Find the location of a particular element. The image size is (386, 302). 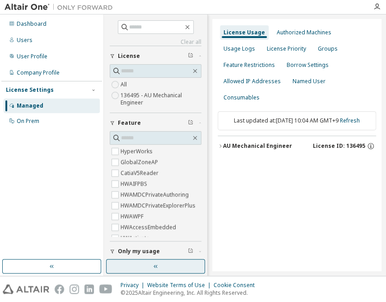

label: HWAMDCPrivateExplorerPlus is located at coordinates (159, 206).